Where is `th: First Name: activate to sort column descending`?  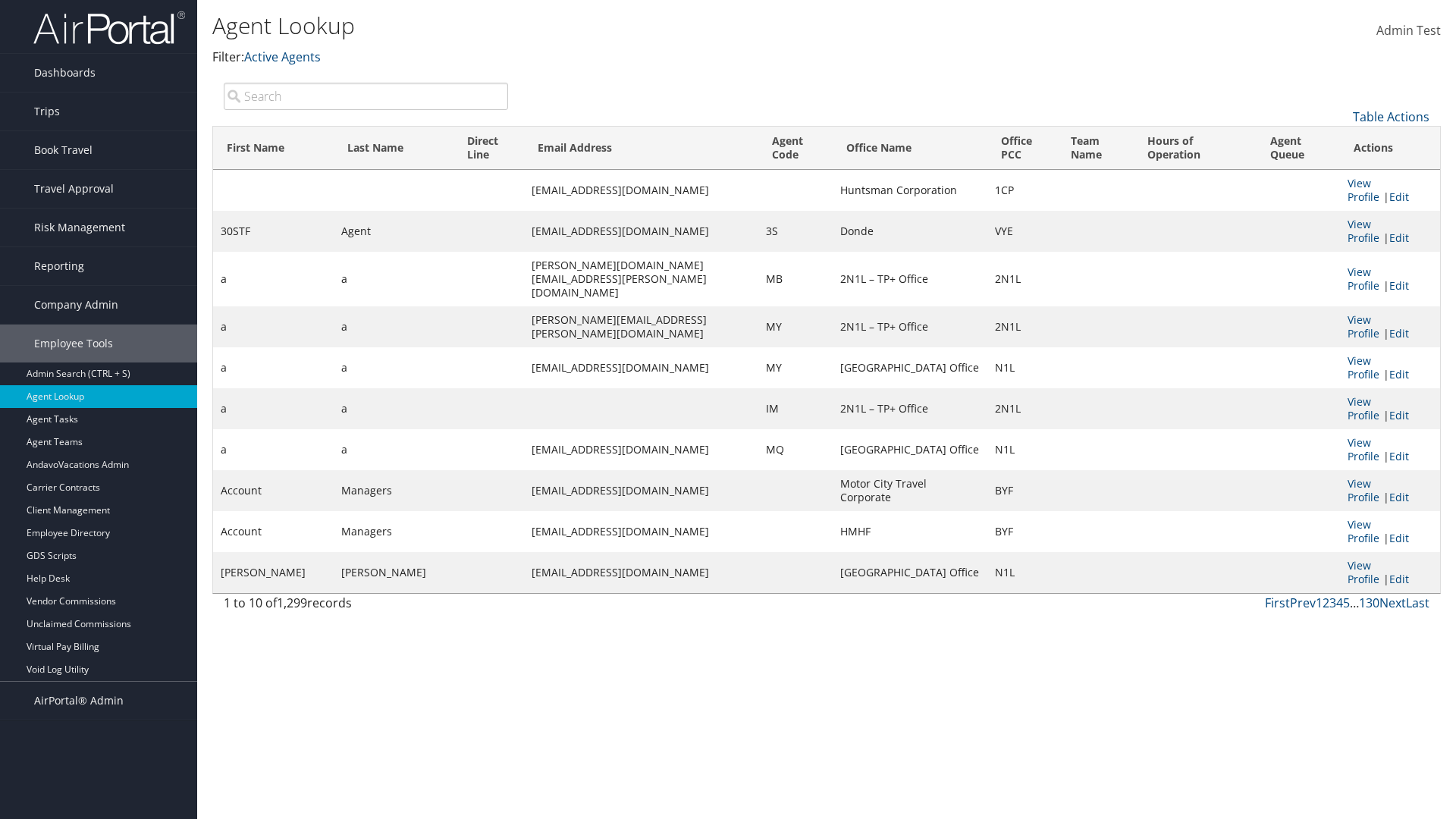
th: First Name: activate to sort column descending is located at coordinates (273, 147).